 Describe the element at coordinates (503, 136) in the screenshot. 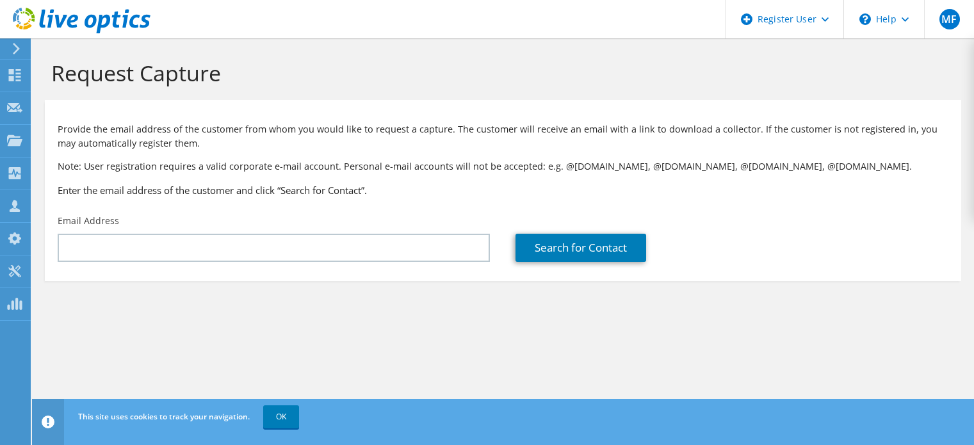

I see `p: Provide the email address of the customer from whom you would like to request a capture. The cust...` at that location.